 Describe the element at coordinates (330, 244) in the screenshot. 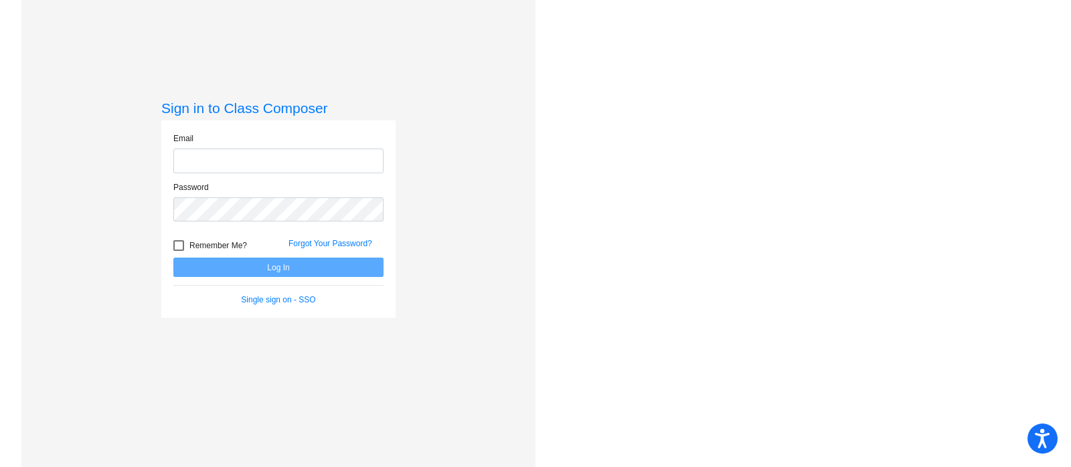

I see `a: Forgot Your Password?` at that location.